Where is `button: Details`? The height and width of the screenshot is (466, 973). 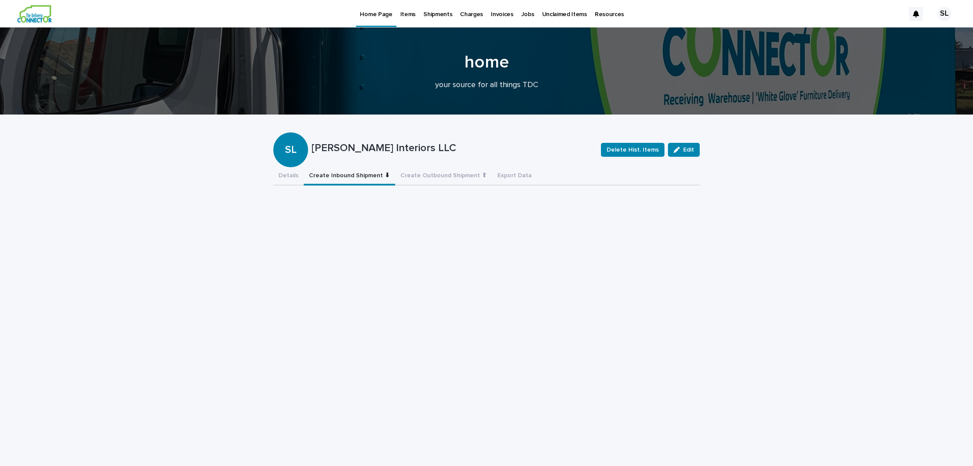
button: Details is located at coordinates (289, 176).